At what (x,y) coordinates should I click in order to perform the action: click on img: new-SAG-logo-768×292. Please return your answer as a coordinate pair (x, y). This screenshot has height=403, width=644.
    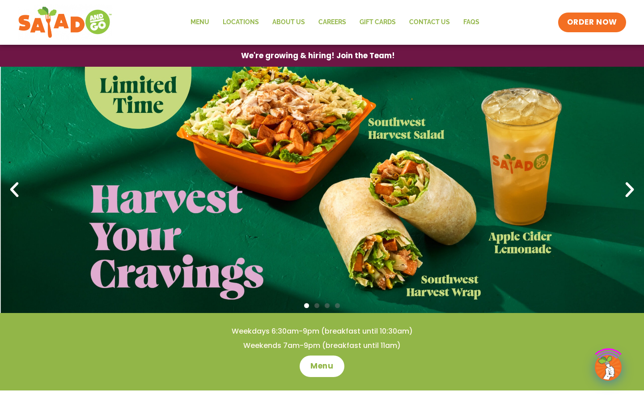
    Looking at the image, I should click on (65, 22).